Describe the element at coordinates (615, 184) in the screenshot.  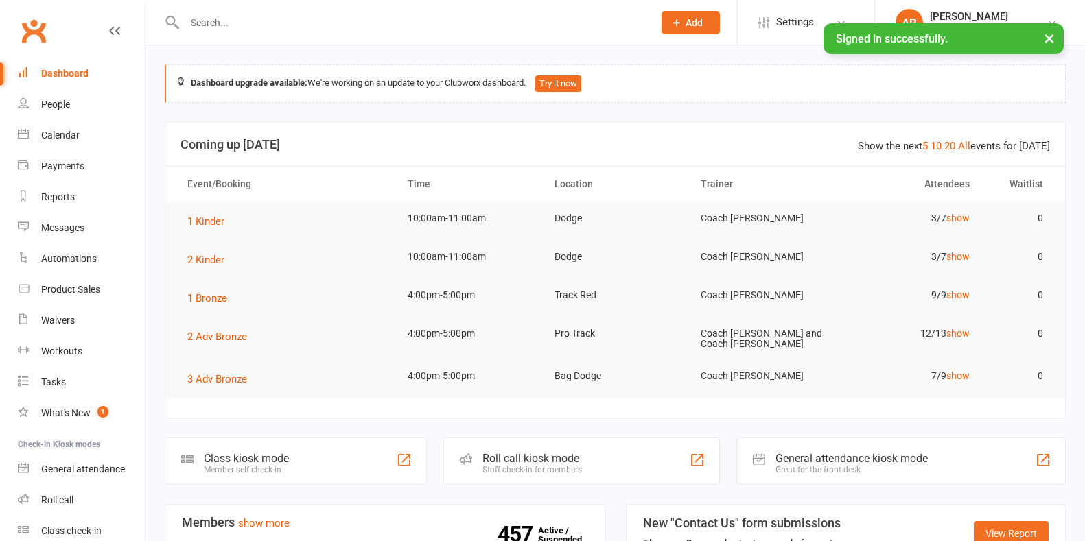
I see `th: Location` at that location.